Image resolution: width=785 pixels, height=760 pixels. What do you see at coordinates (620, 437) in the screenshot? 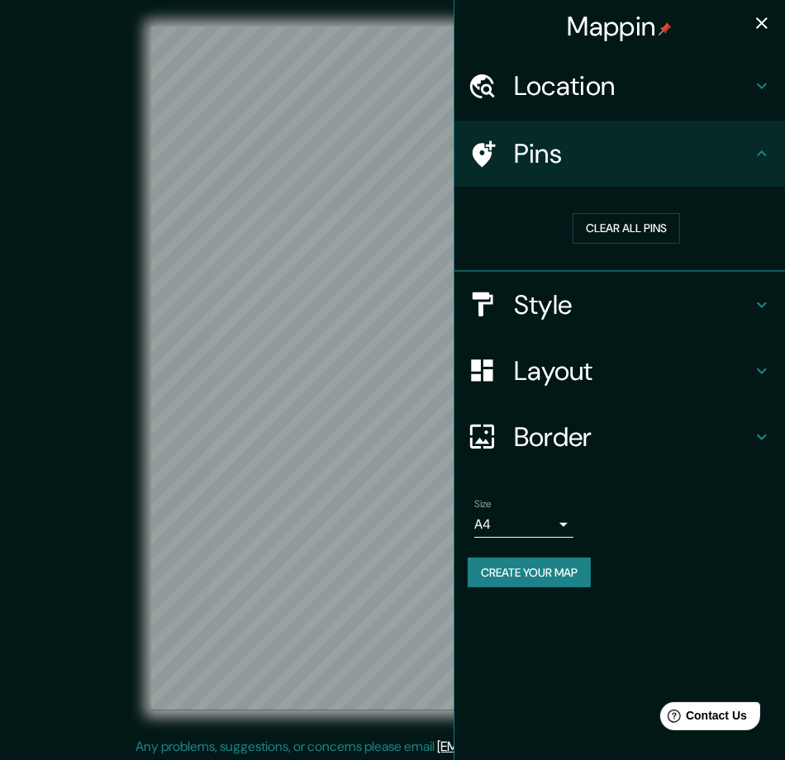
I see `div: Border` at bounding box center [620, 437].